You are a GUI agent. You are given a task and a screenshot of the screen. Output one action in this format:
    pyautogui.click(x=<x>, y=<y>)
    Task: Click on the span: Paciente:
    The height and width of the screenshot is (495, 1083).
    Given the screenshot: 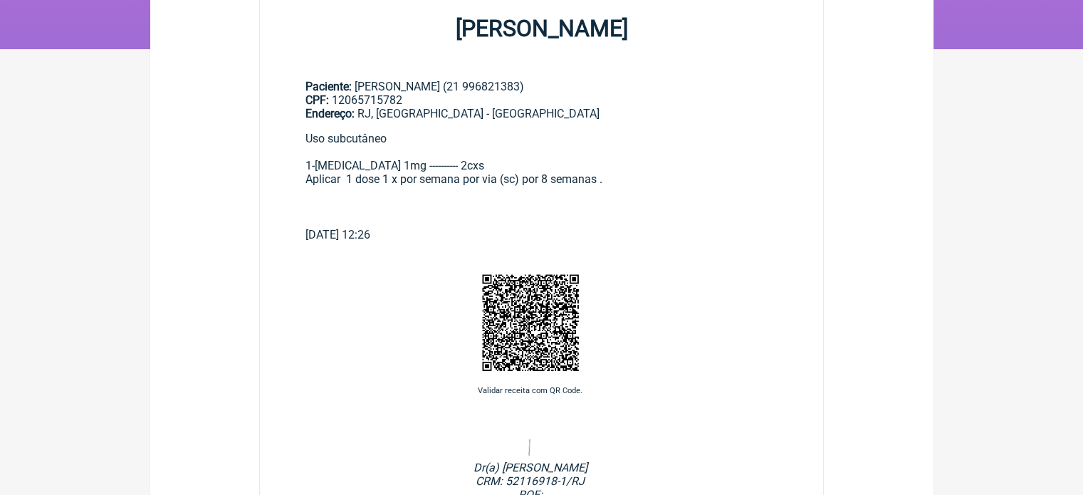 What is the action you would take?
    pyautogui.click(x=328, y=86)
    